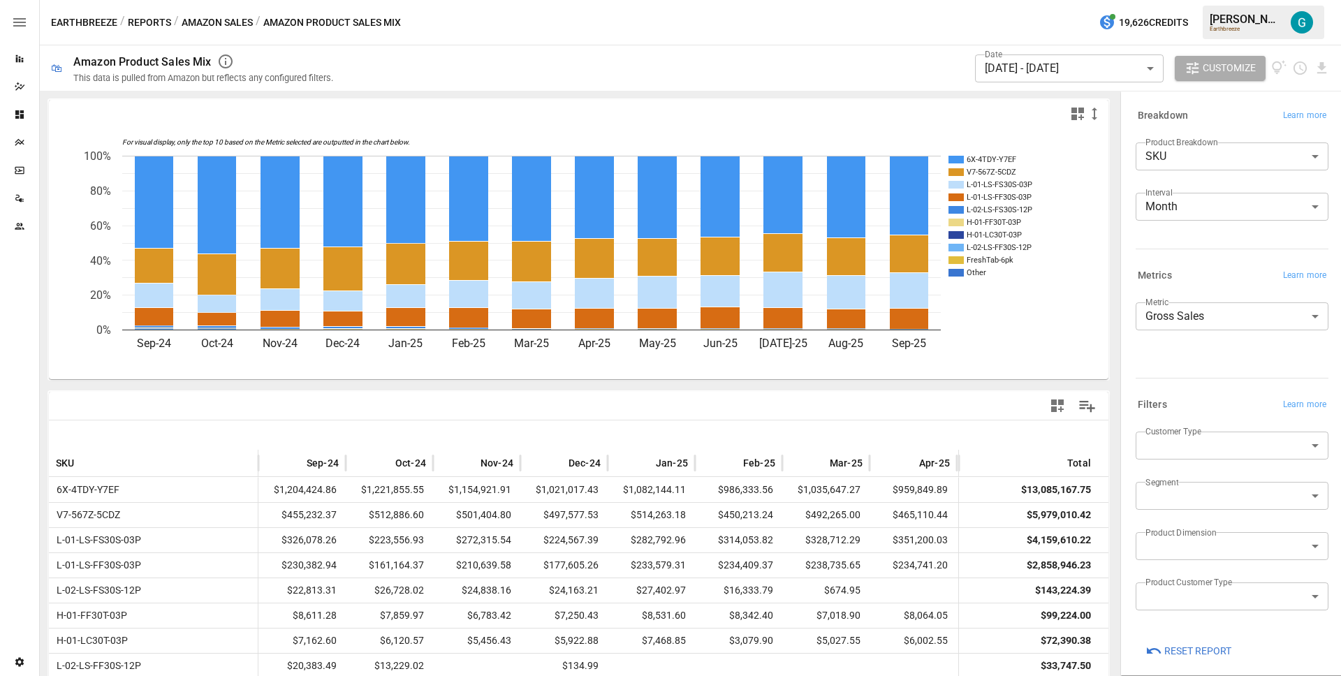  I want to click on span: $514,263.18, so click(651, 515).